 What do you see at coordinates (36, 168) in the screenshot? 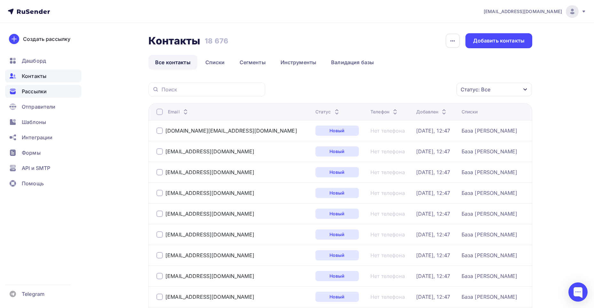
I see `span: API и SMTP` at bounding box center [36, 168].